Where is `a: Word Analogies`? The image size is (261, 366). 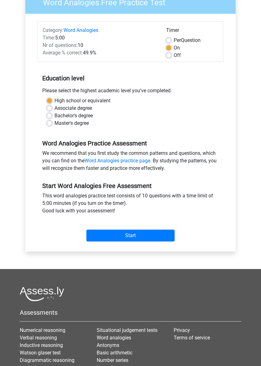 a: Word Analogies is located at coordinates (81, 30).